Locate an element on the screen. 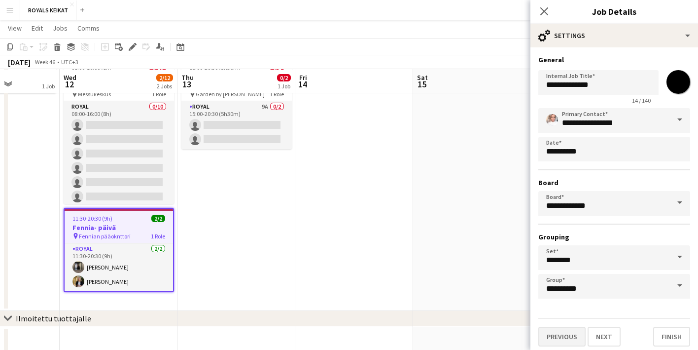 This screenshot has width=698, height=350. h3: Board is located at coordinates (615, 182).